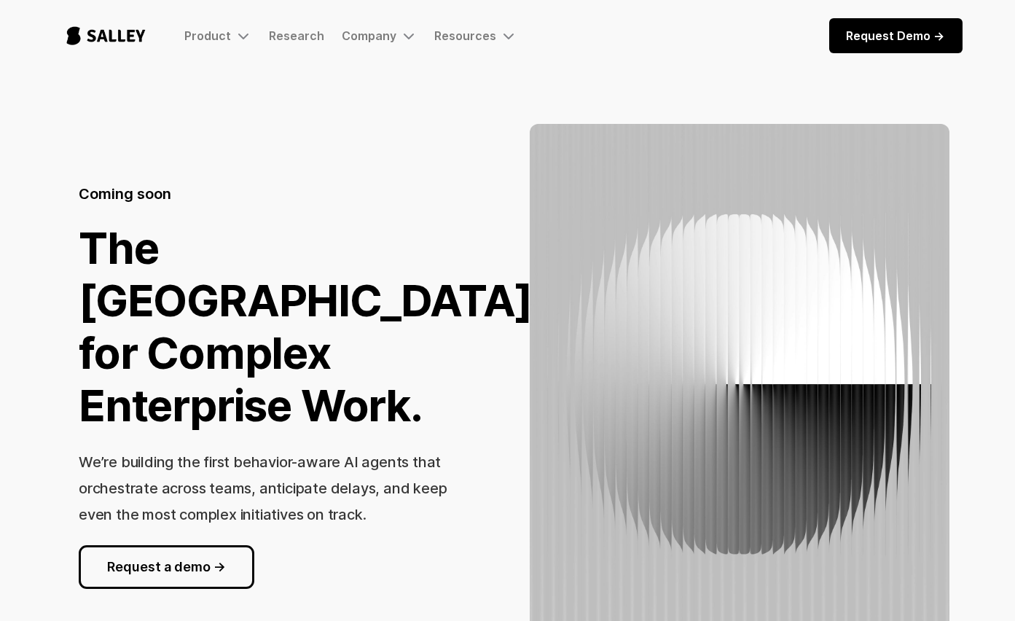 The image size is (1015, 621). I want to click on h3: We’re building the first behavior-aware AI agents that orchestrate across teams, anticipate delay..., so click(262, 488).